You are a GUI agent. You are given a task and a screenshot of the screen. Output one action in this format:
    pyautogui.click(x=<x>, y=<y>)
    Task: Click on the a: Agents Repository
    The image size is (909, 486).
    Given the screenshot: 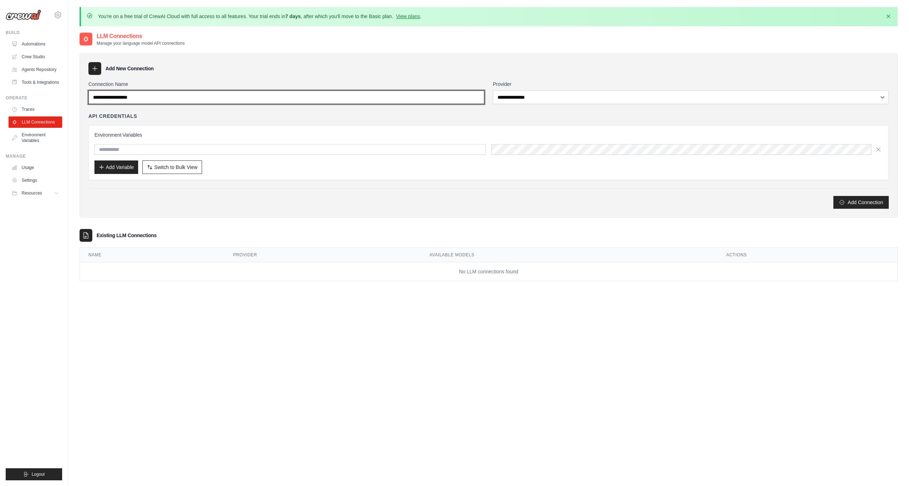 What is the action you would take?
    pyautogui.click(x=35, y=70)
    